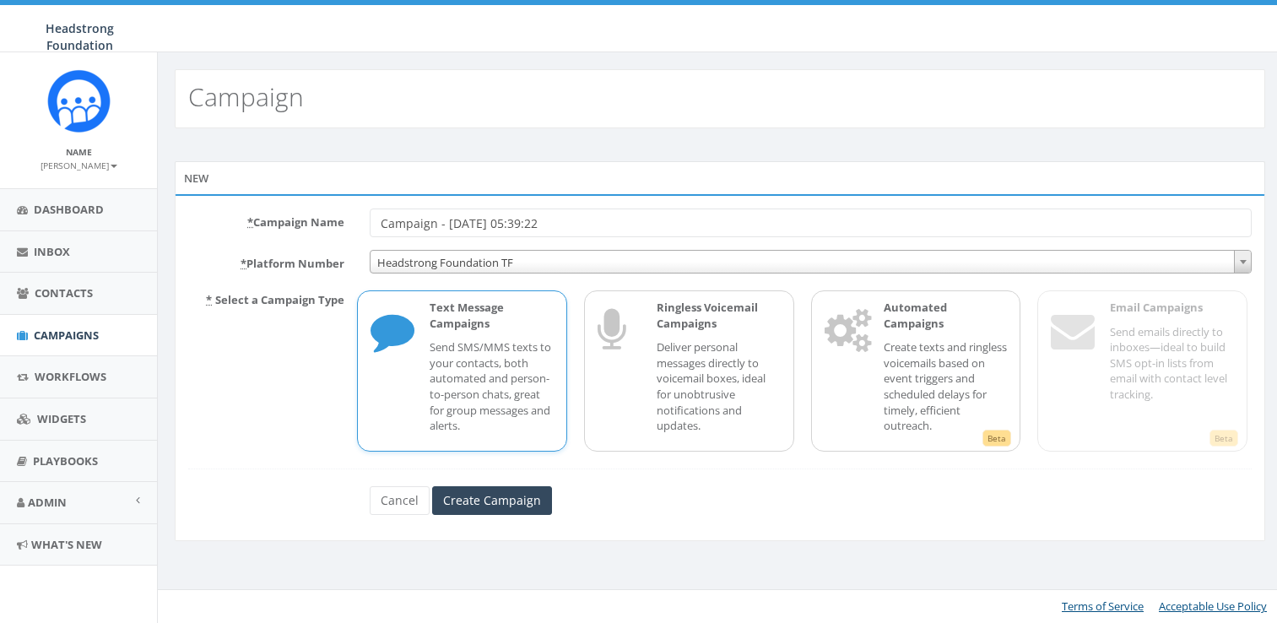 The image size is (1277, 623). I want to click on label: Platform Number, so click(266, 261).